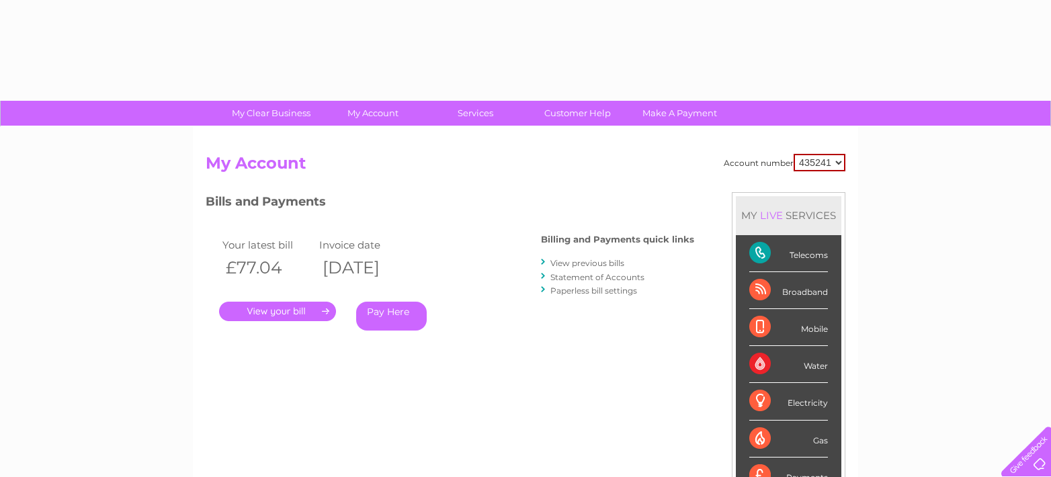 The width and height of the screenshot is (1051, 477). I want to click on a: Statement of Accounts, so click(597, 277).